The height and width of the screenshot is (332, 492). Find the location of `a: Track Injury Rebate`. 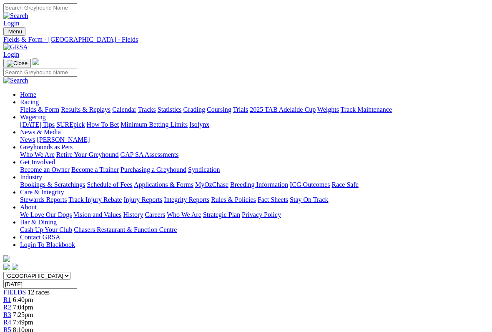

a: Track Injury Rebate is located at coordinates (95, 199).